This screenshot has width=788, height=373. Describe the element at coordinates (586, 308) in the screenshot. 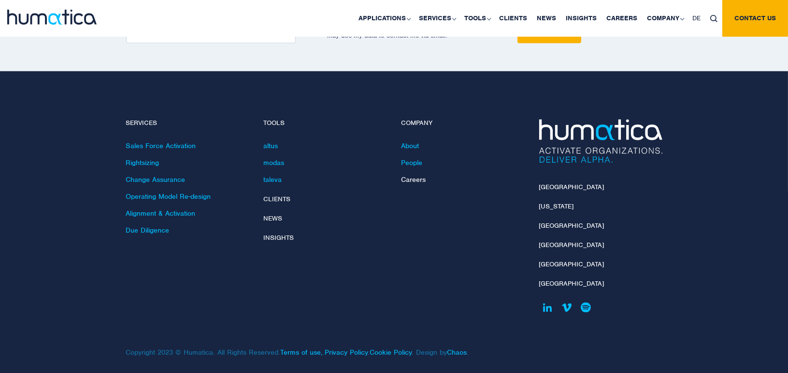

I see `a: Humatica on Spotify` at that location.